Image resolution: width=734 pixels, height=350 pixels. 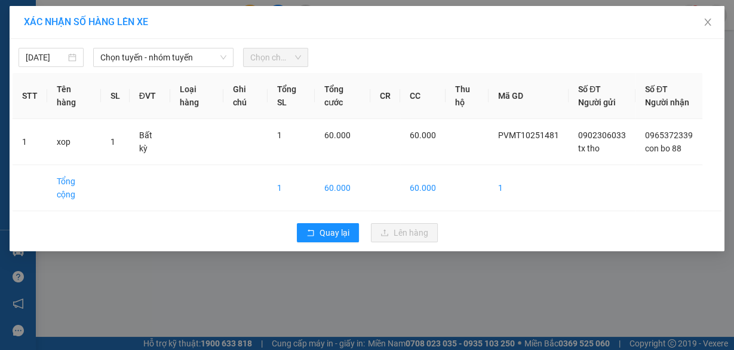 I want to click on th: Mã GD, so click(x=529, y=96).